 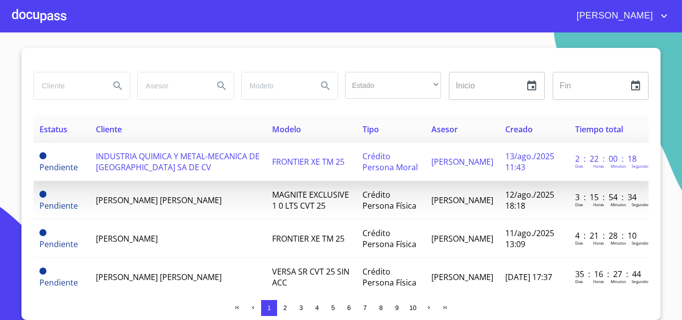 I want to click on span: VERSA SR CVT 25 SIN ACC, so click(x=311, y=277).